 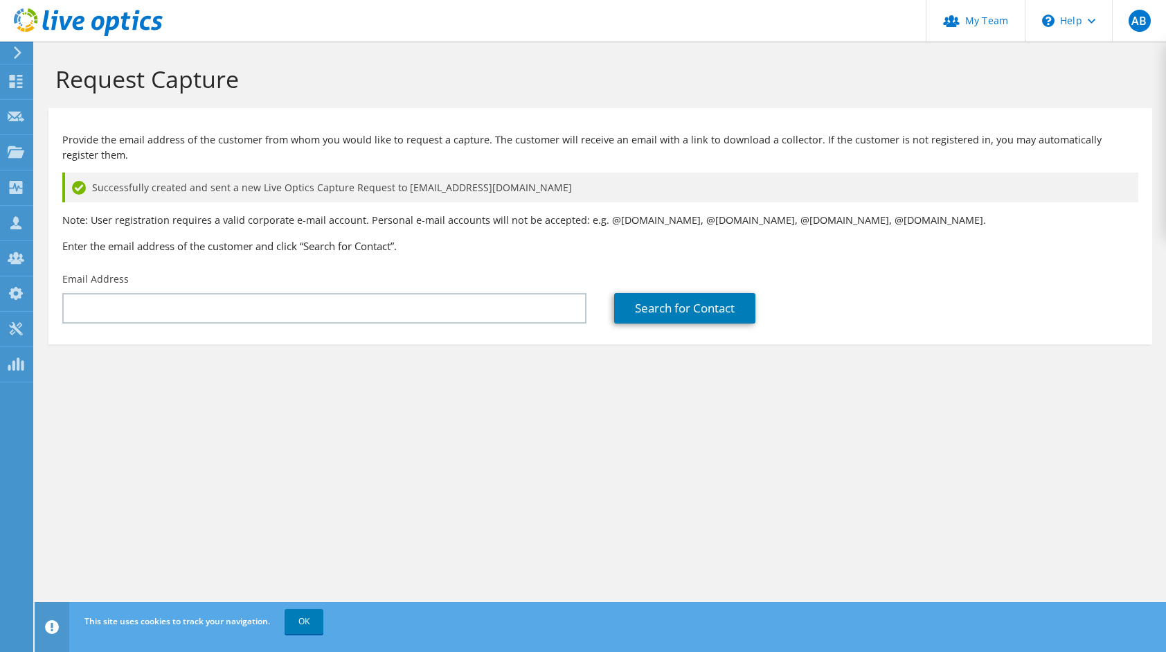 What do you see at coordinates (685, 308) in the screenshot?
I see `a: Search for Contact` at bounding box center [685, 308].